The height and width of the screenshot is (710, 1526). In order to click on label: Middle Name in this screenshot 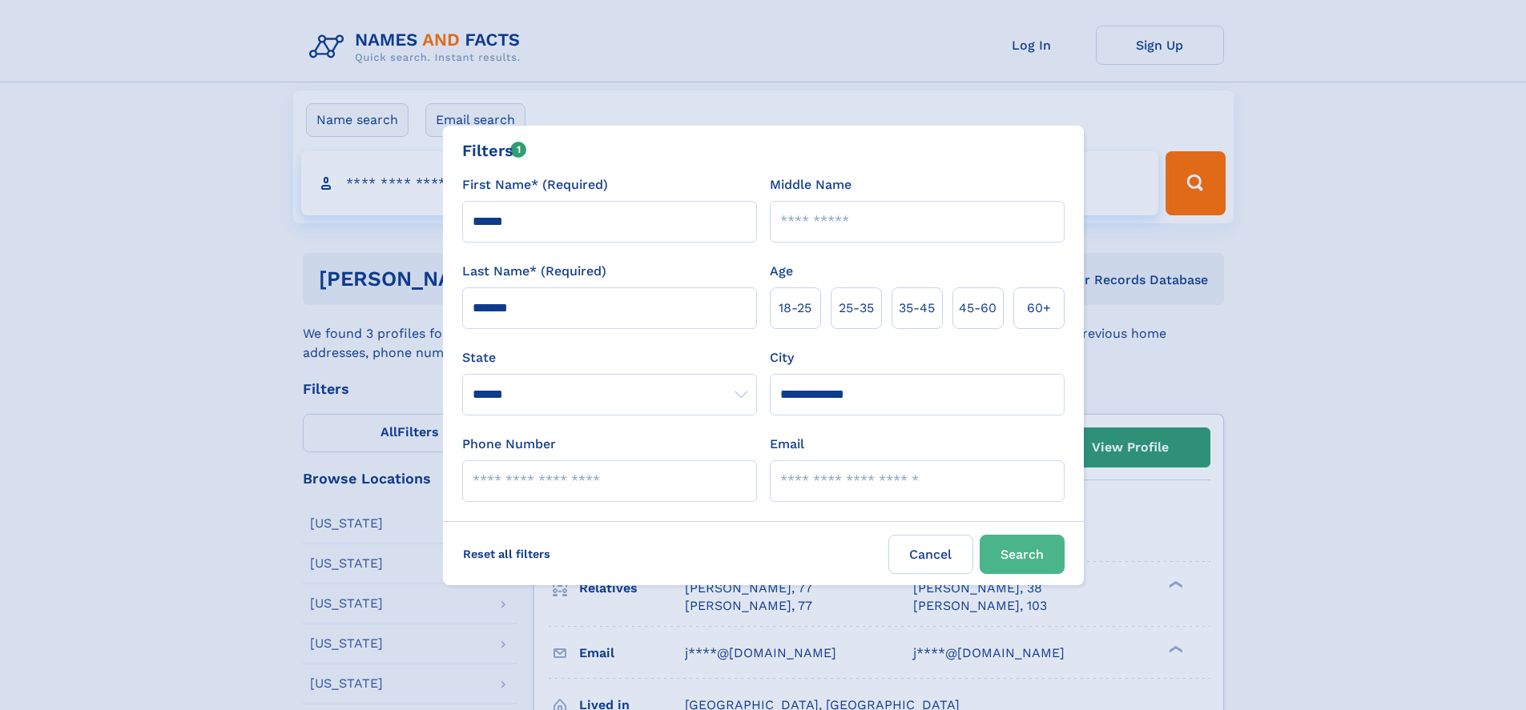, I will do `click(810, 185)`.